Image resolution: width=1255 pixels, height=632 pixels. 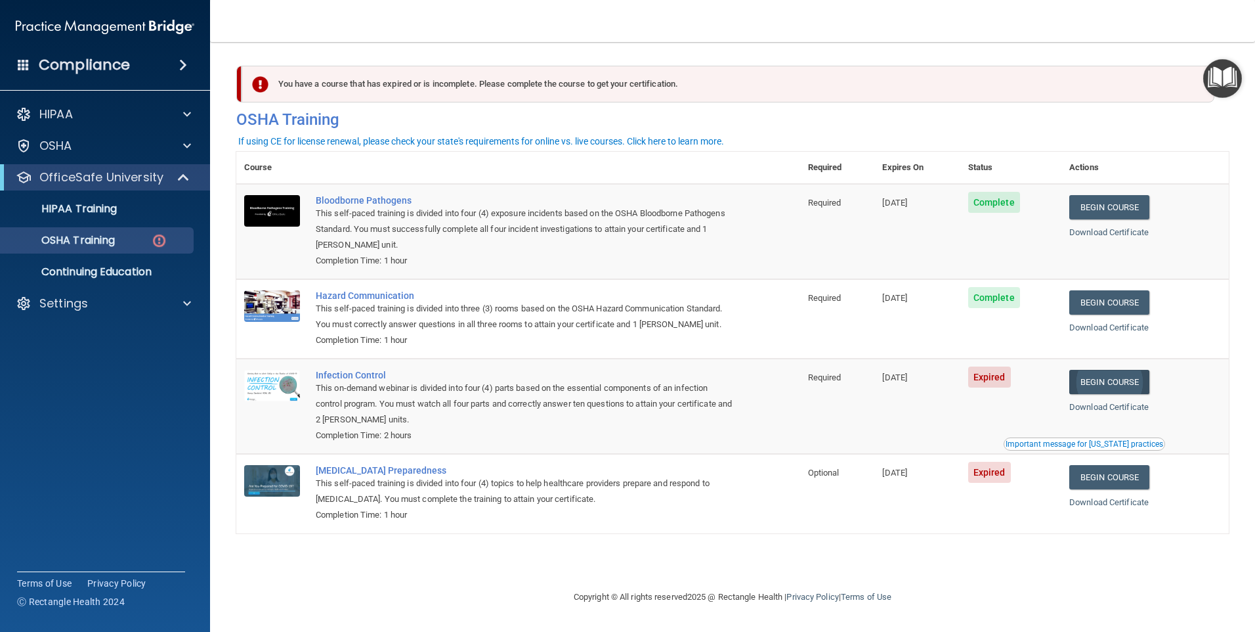 I want to click on p: OSHA, so click(x=56, y=146).